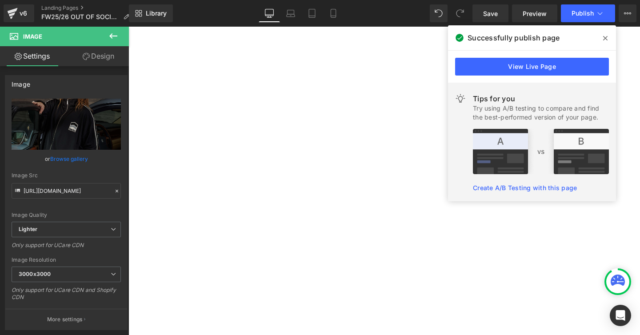 Image resolution: width=640 pixels, height=335 pixels. What do you see at coordinates (460, 13) in the screenshot?
I see `button: Redo` at bounding box center [460, 13].